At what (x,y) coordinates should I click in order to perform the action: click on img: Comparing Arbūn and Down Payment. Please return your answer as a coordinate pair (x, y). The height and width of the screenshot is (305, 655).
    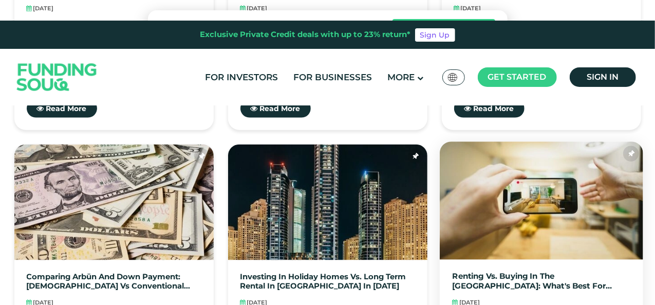
    Looking at the image, I should click on (114, 202).